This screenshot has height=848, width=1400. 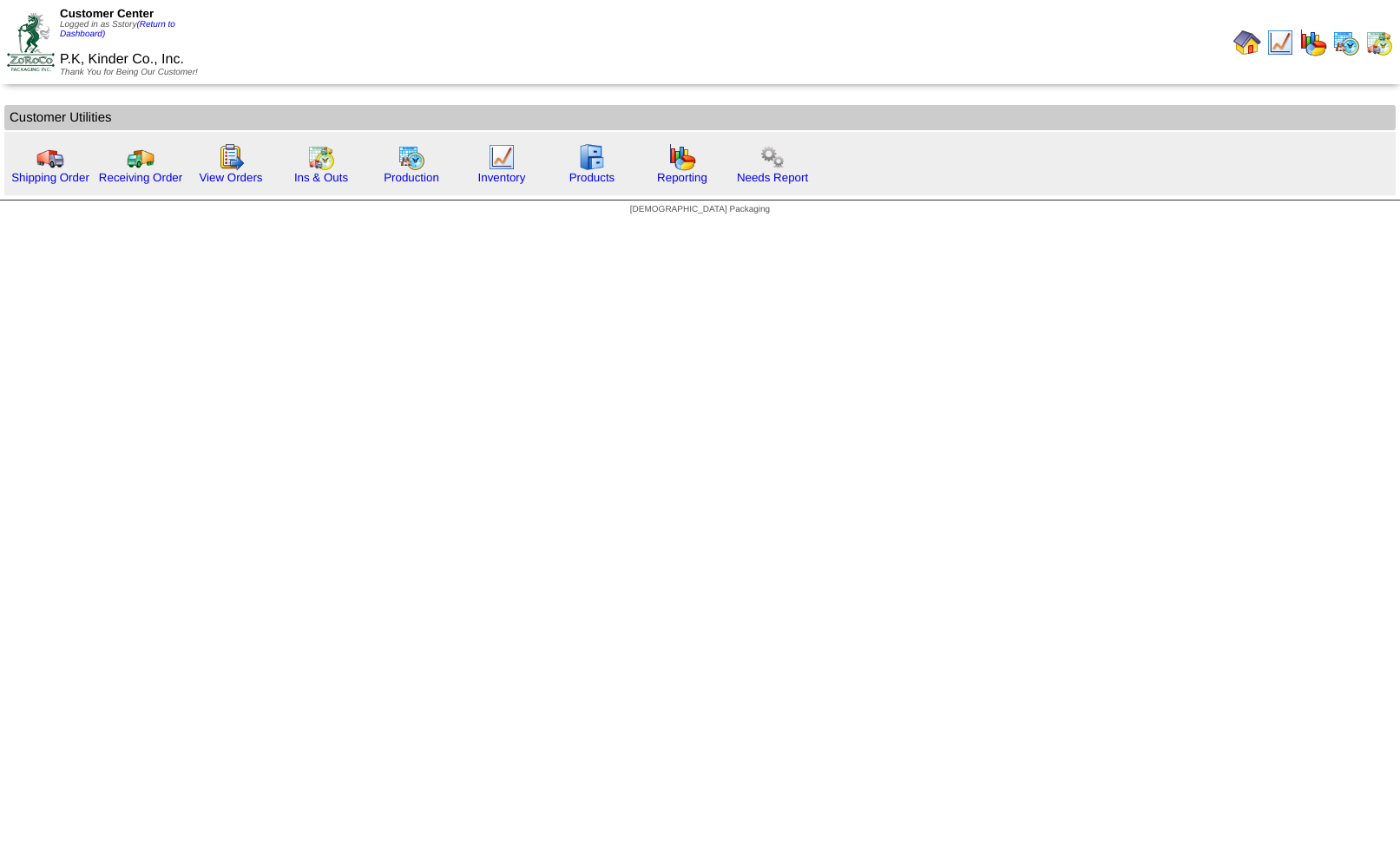 What do you see at coordinates (502, 177) in the screenshot?
I see `a: Inventory` at bounding box center [502, 177].